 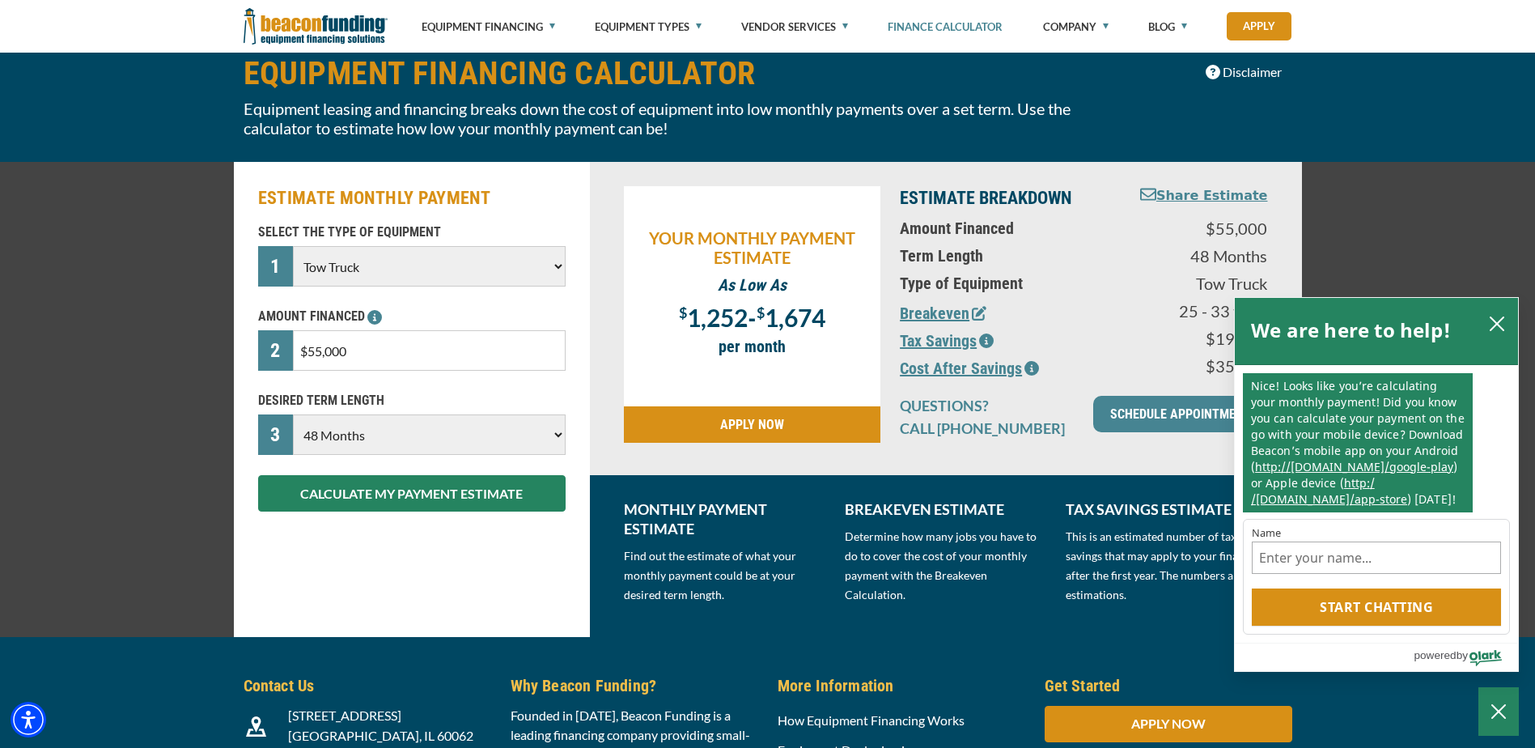 What do you see at coordinates (1204, 196) in the screenshot?
I see `button: Share Estimate` at bounding box center [1204, 196].